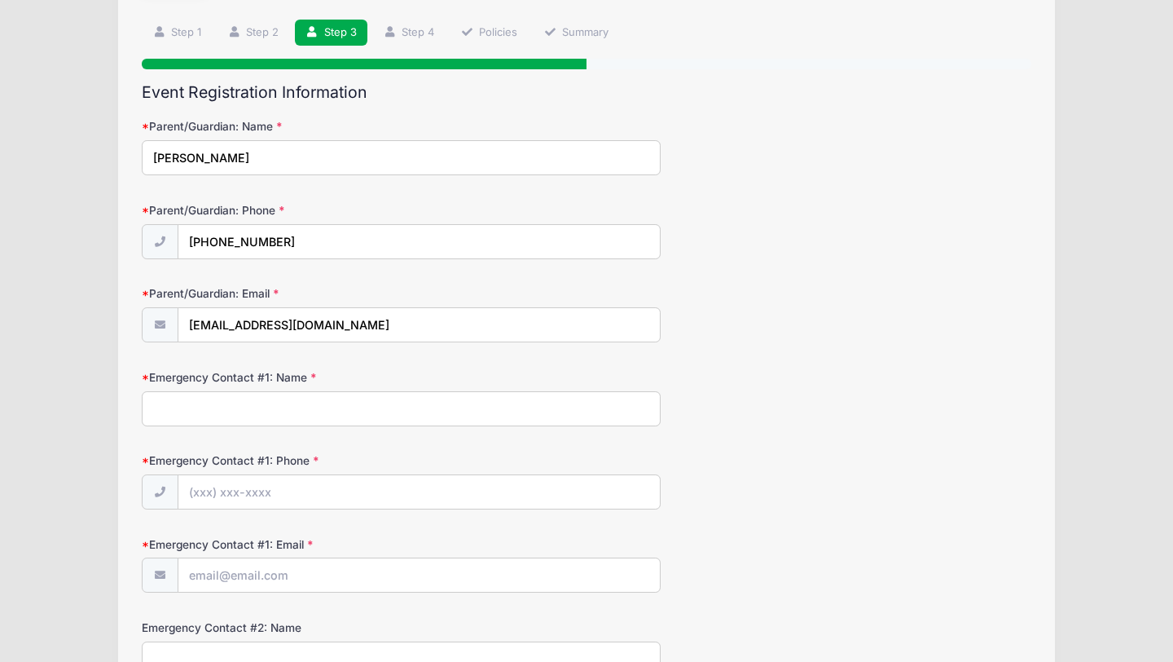 The width and height of the screenshot is (1173, 662). Describe the element at coordinates (290, 544) in the screenshot. I see `label: Emergency Contact #1: Email` at that location.